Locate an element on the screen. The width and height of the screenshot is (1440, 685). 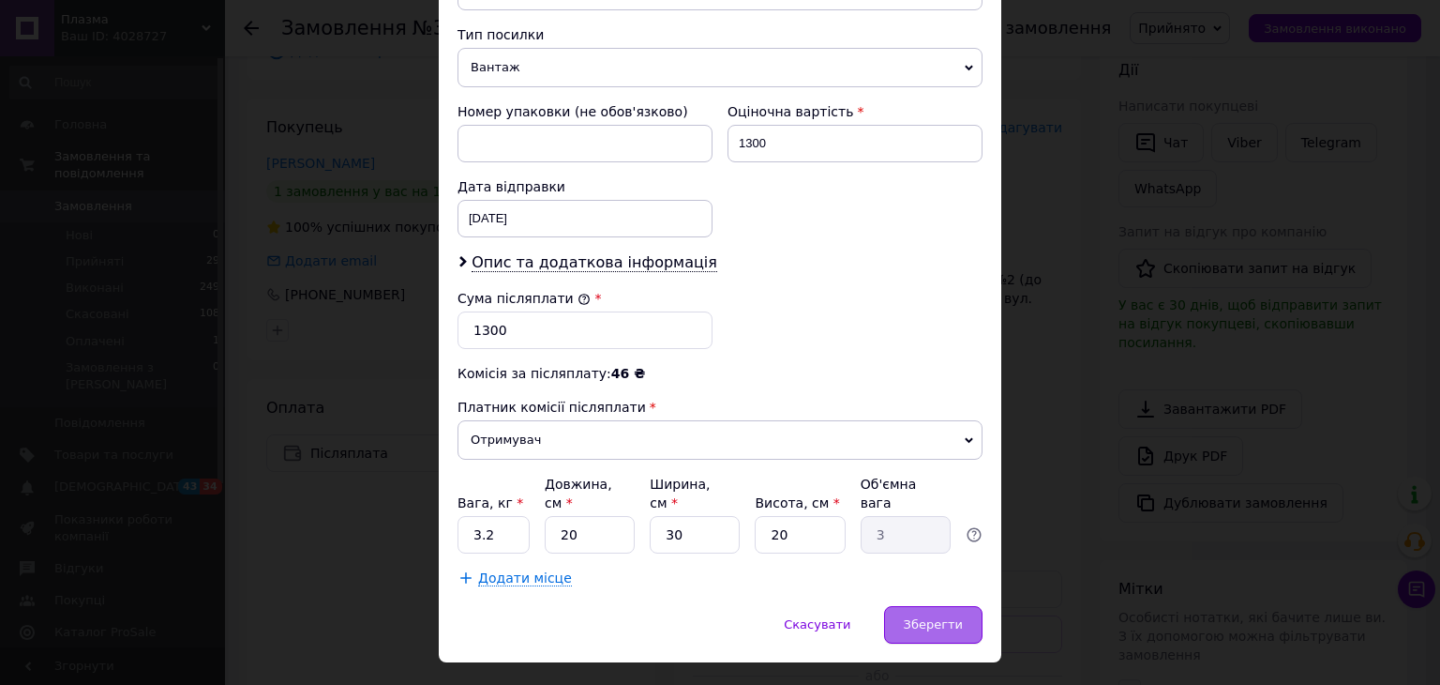
label: Вага, кг is located at coordinates (490, 503).